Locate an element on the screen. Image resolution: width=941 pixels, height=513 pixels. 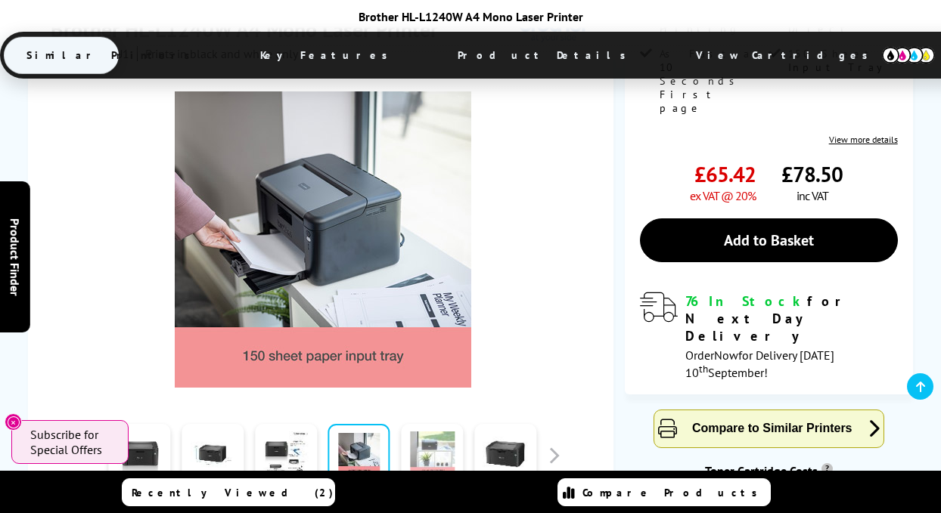
img: Brother HL-L1240W Thumbnail is located at coordinates (323, 240).